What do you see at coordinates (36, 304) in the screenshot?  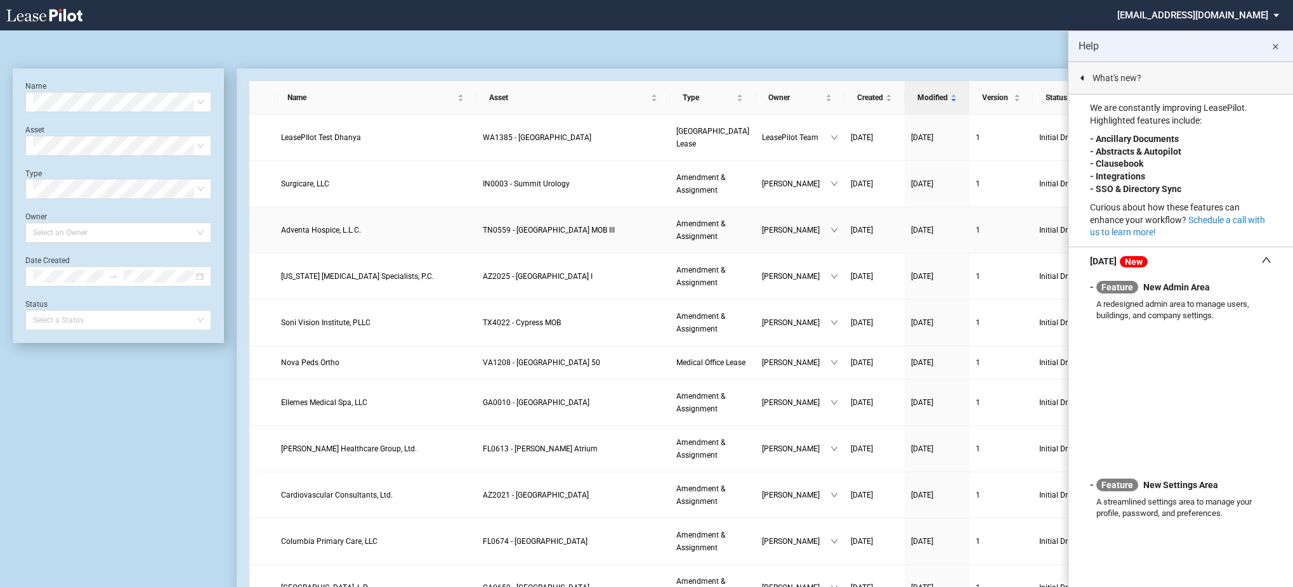 I see `label: Status` at bounding box center [36, 304].